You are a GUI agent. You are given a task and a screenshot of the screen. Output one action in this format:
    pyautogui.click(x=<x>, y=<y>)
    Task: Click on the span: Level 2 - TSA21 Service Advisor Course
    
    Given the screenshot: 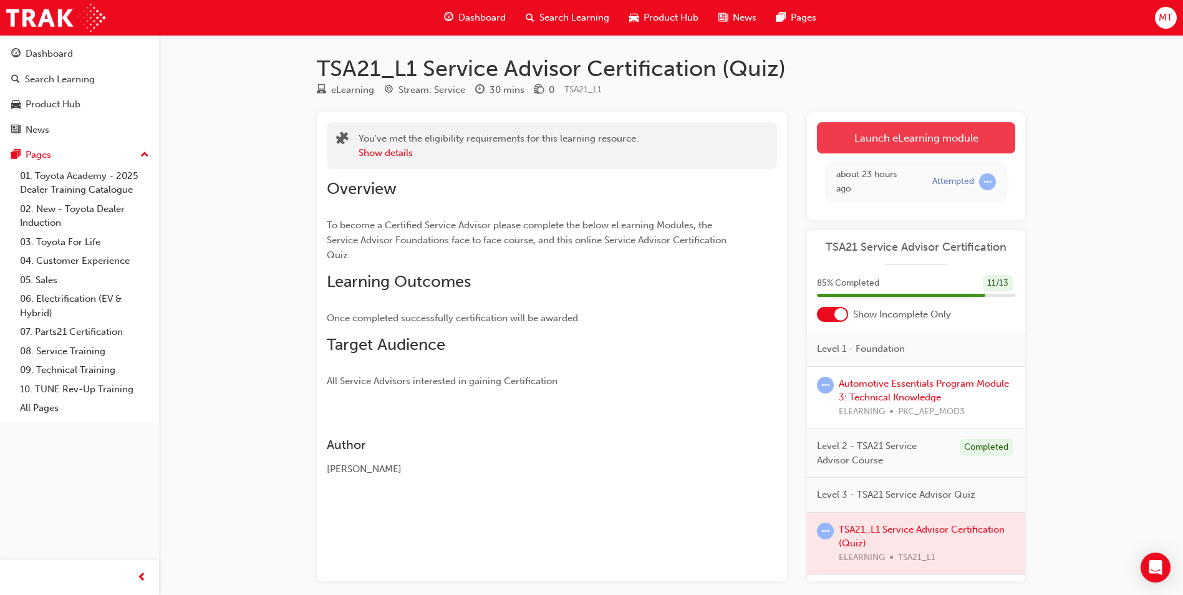 What is the action you would take?
    pyautogui.click(x=883, y=453)
    